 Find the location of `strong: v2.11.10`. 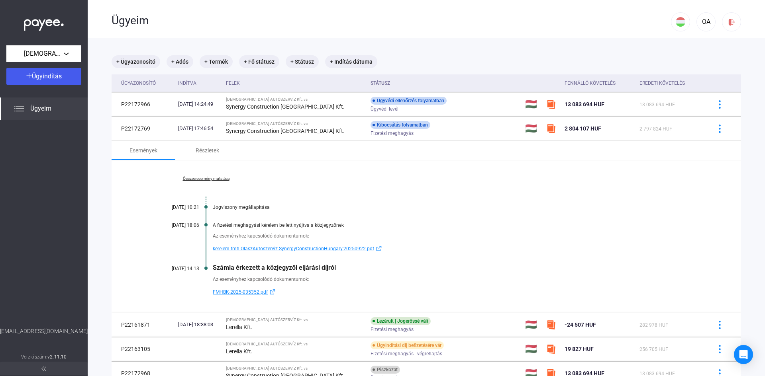

strong: v2.11.10 is located at coordinates (57, 357).